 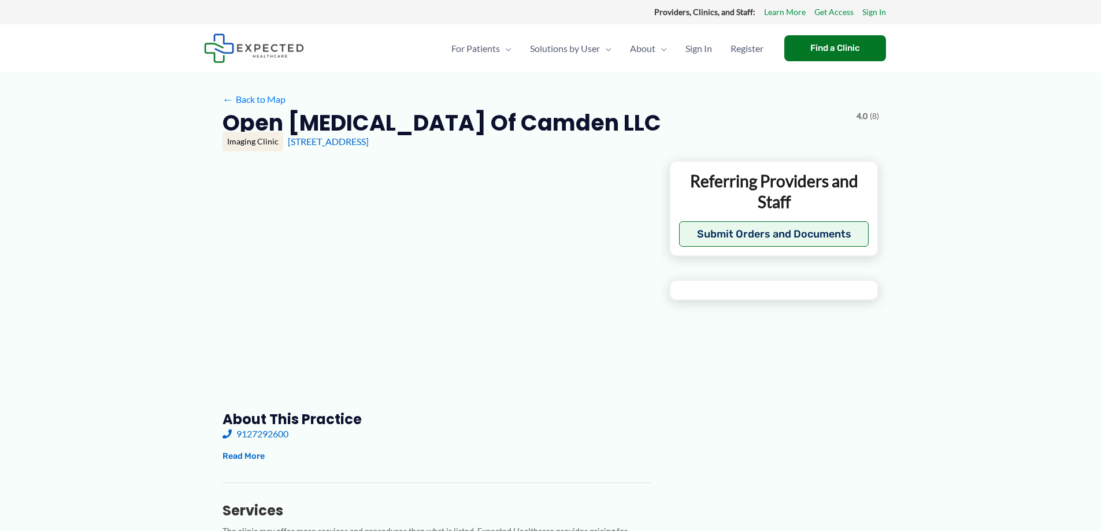 I want to click on span: About, so click(x=643, y=49).